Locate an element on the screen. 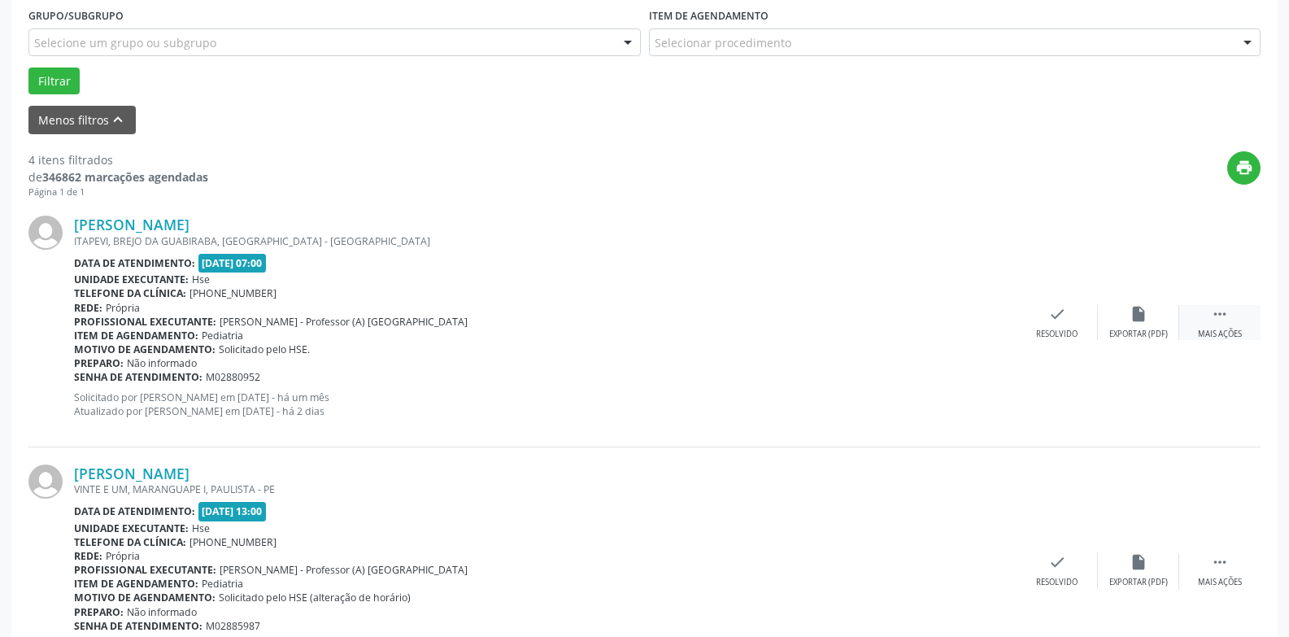 This screenshot has width=1289, height=637. span: Selecione um grupo ou subgrupo is located at coordinates (125, 42).